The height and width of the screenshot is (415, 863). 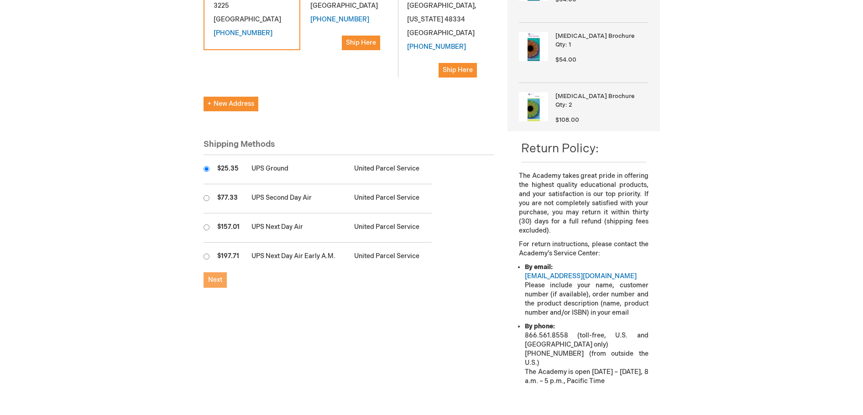 I want to click on div: Shipping Methods, so click(x=349, y=147).